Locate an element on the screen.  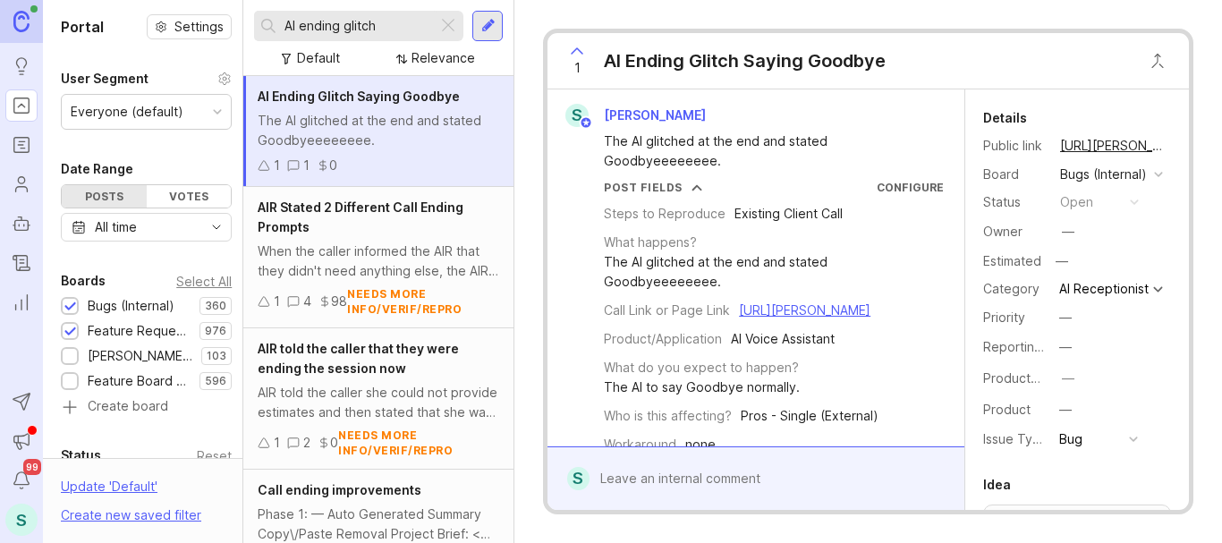
div: All time is located at coordinates (115, 227).